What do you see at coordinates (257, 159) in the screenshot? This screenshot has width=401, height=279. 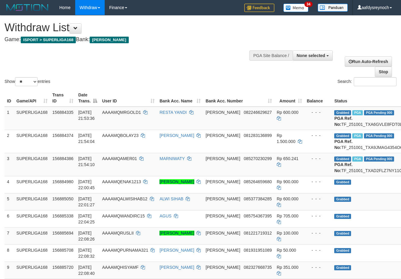 I see `span: Copy 085270230299 to clipboard` at bounding box center [257, 159].